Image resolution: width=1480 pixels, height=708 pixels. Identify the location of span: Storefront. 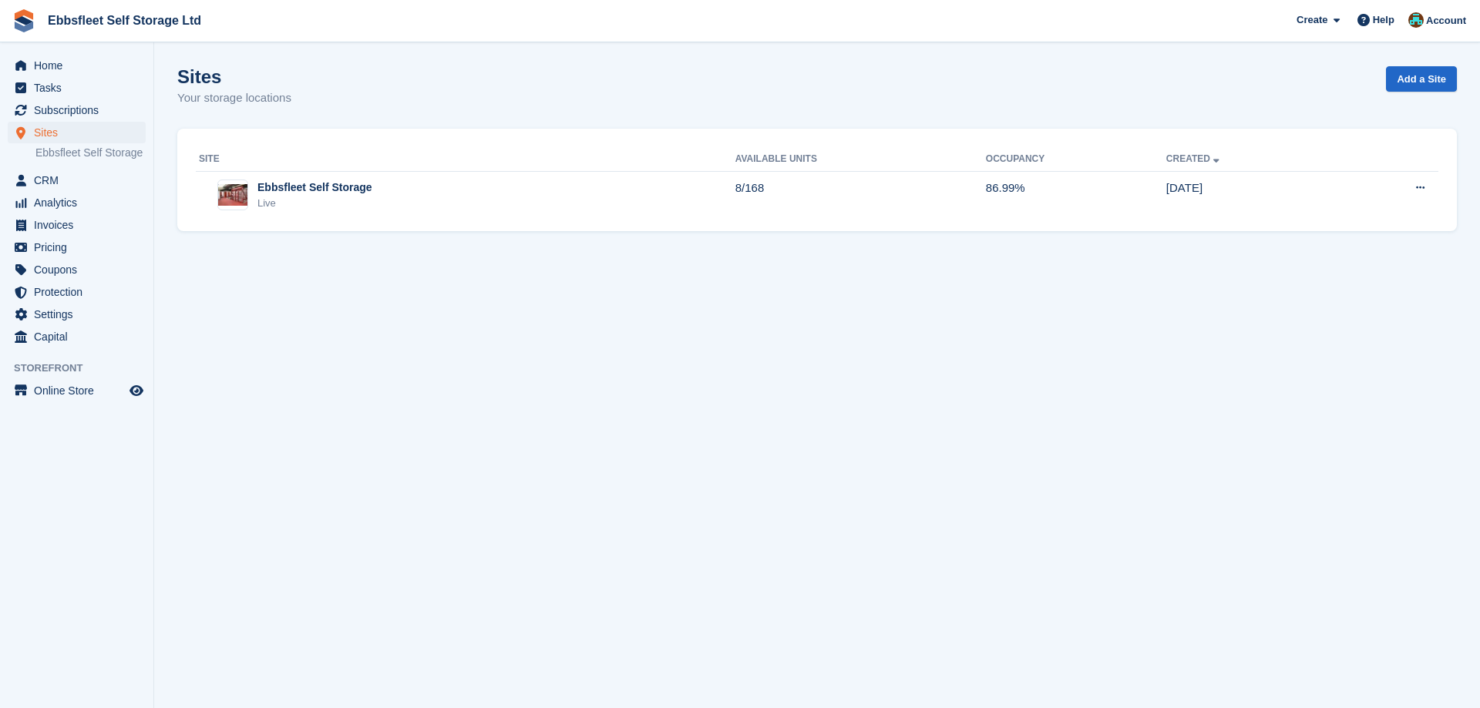
(83, 368).